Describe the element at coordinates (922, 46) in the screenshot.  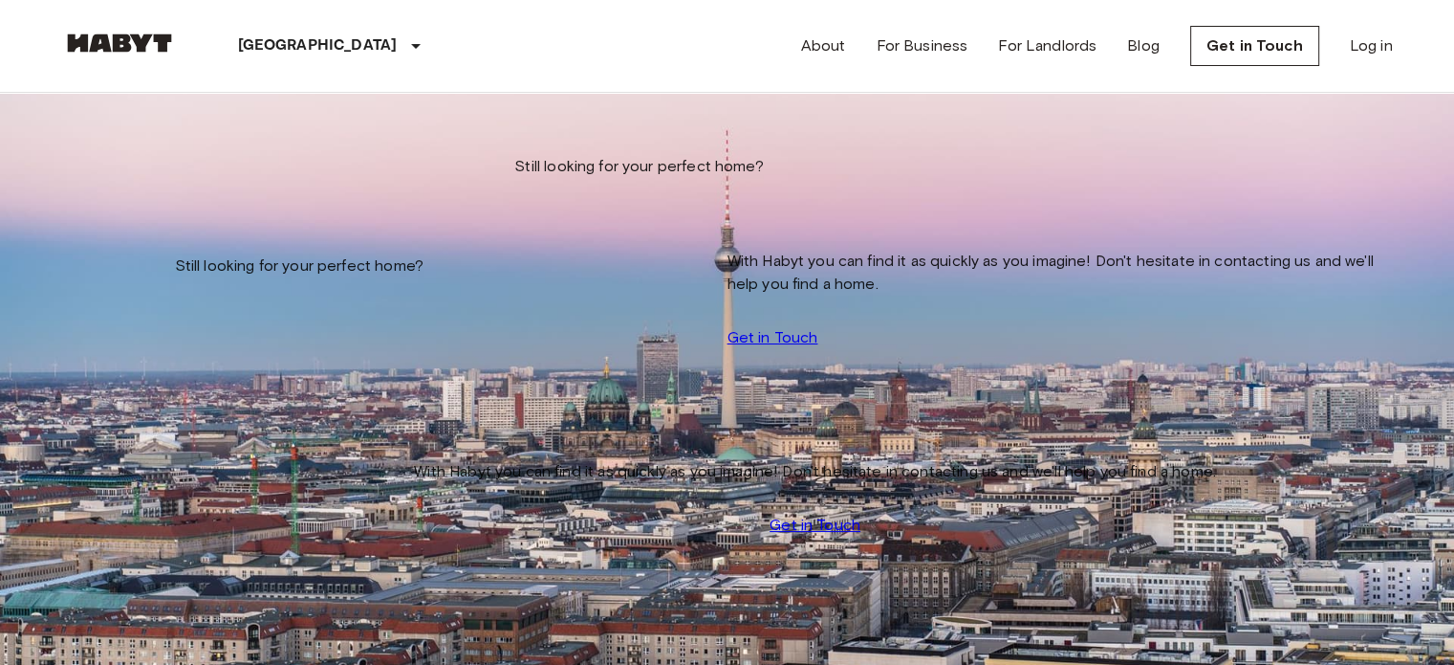
I see `a: For Business` at that location.